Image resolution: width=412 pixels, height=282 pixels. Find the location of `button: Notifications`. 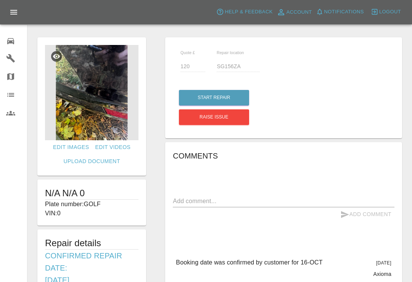

button: Notifications is located at coordinates (340, 12).